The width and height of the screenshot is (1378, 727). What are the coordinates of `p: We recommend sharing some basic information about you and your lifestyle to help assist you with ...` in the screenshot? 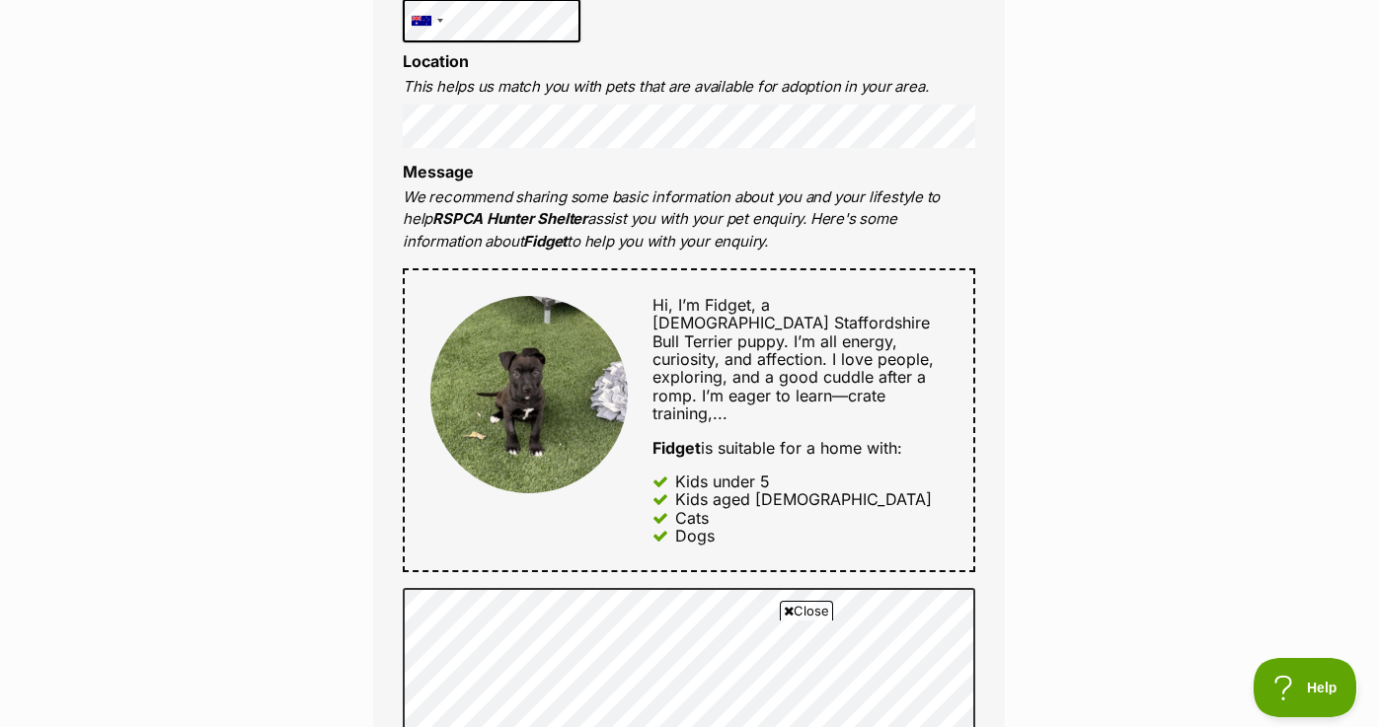 It's located at (689, 220).